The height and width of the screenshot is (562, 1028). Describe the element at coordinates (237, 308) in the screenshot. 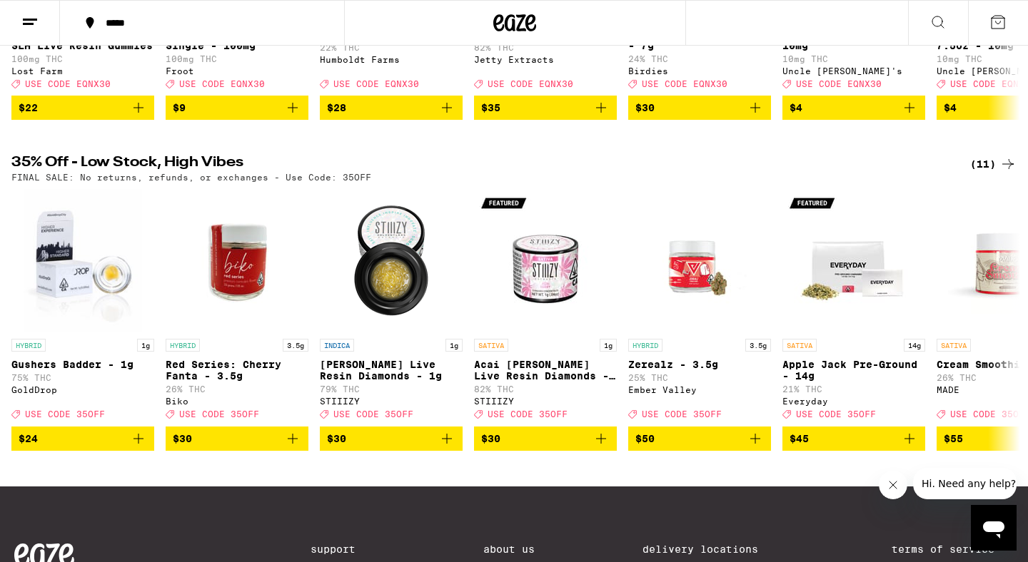

I see `a: Open page for Red Series: Cherry Fanta - 3.5g from Biko` at that location.